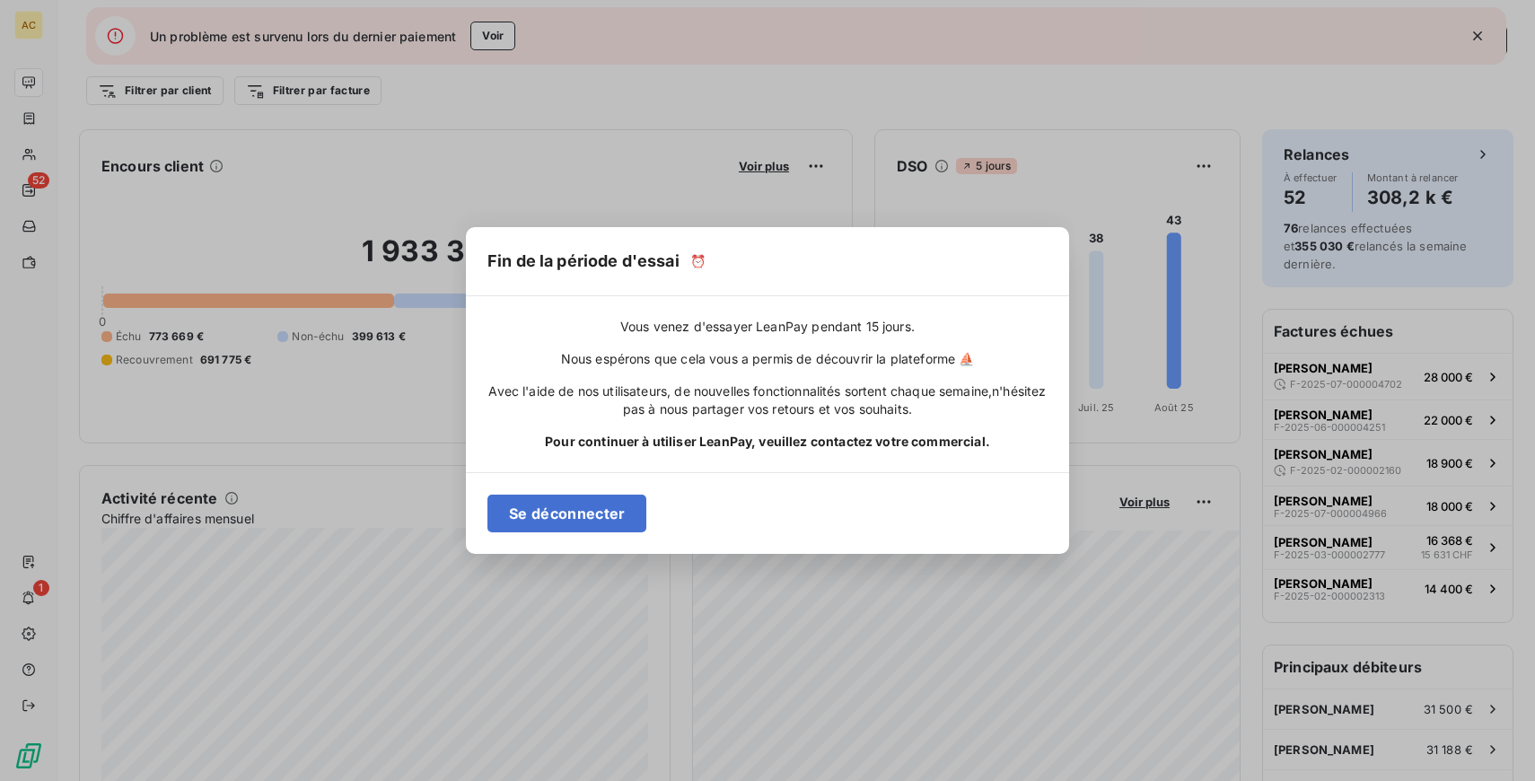 This screenshot has height=781, width=1535. I want to click on span: Vous venez d'essayer LeanPay pendant 15 jours., so click(768, 327).